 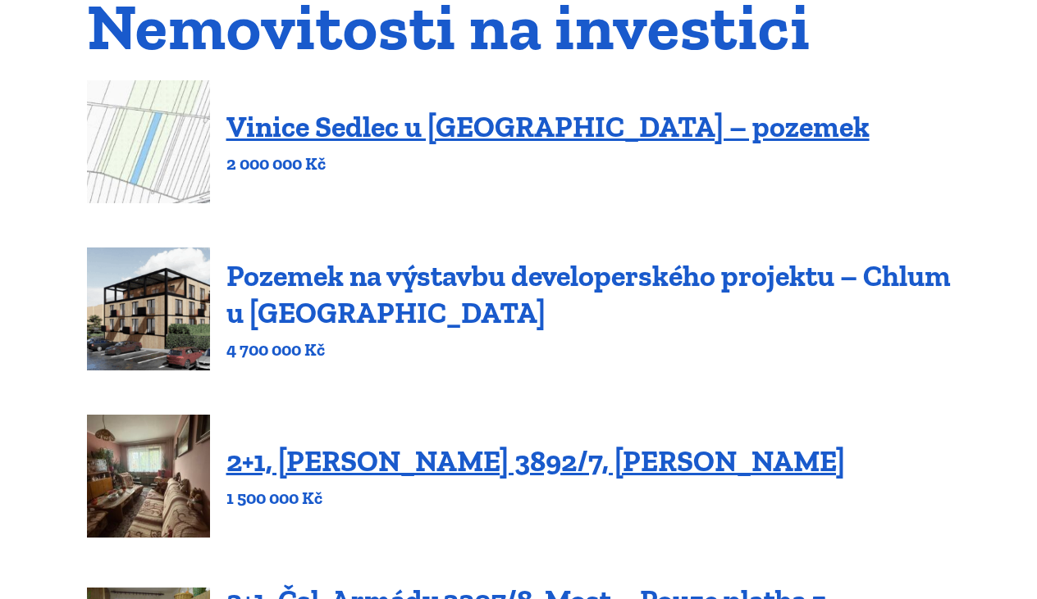 What do you see at coordinates (588, 350) in the screenshot?
I see `p: 4 700 000 Kč` at bounding box center [588, 350].